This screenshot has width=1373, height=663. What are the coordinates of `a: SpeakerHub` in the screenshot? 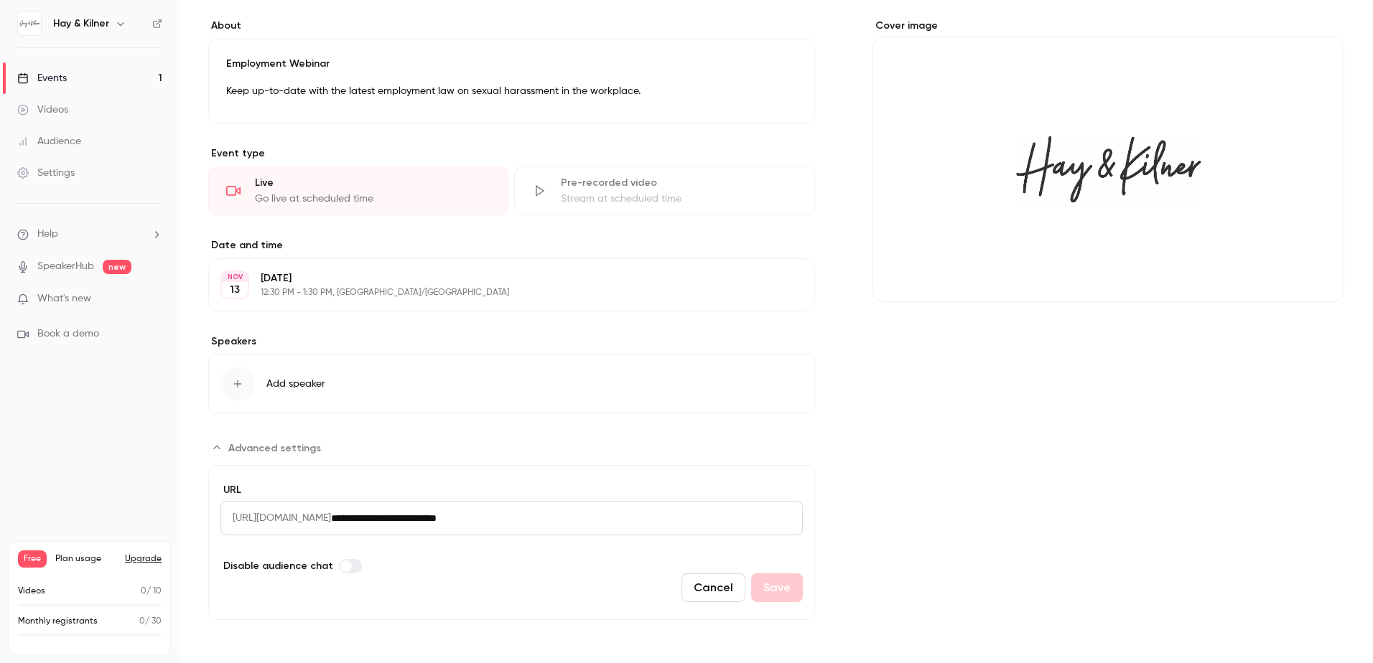 It's located at (65, 266).